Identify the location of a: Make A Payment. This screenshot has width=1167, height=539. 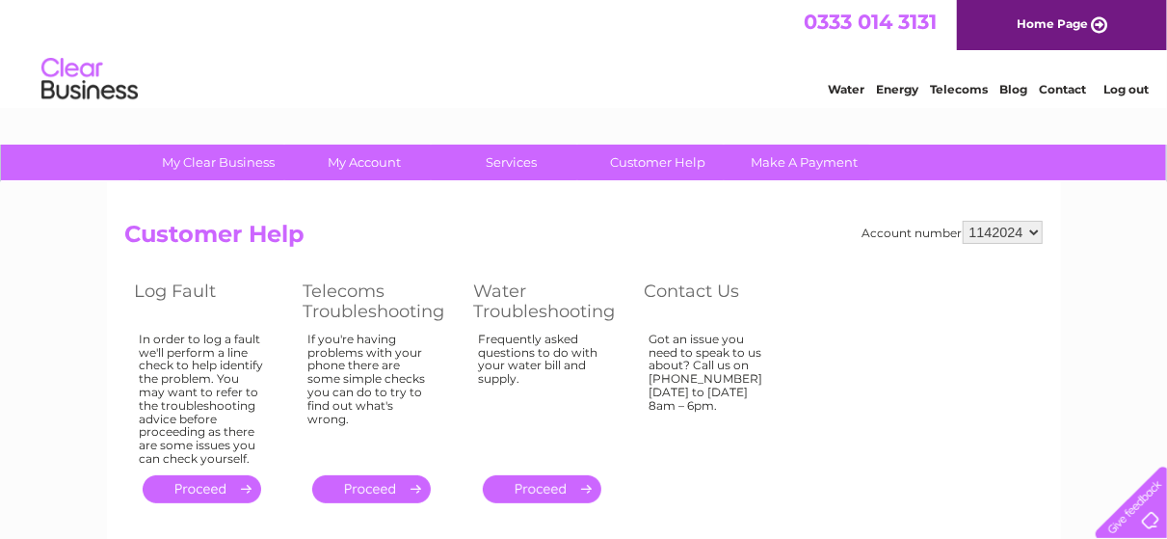
(804, 162).